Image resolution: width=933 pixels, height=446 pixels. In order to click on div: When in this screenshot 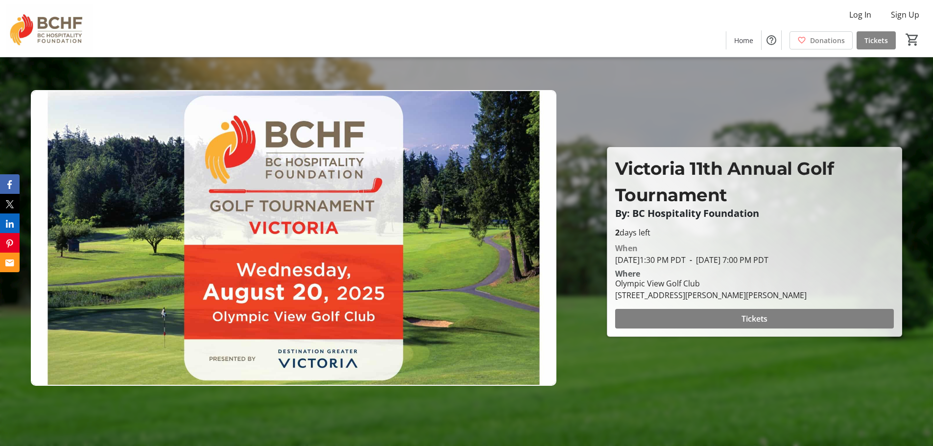, I will do `click(627, 248)`.